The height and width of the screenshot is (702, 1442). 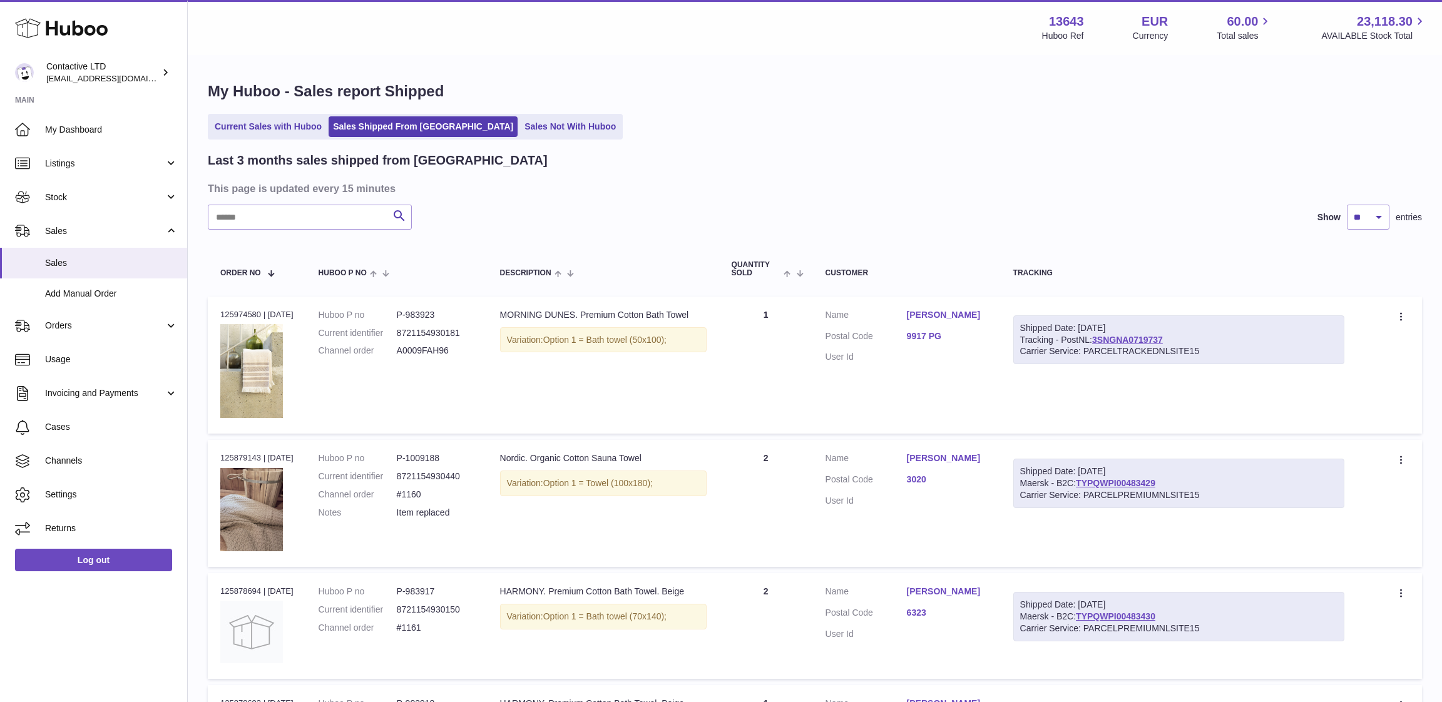 What do you see at coordinates (948, 336) in the screenshot?
I see `a: 9917 PG` at bounding box center [948, 336].